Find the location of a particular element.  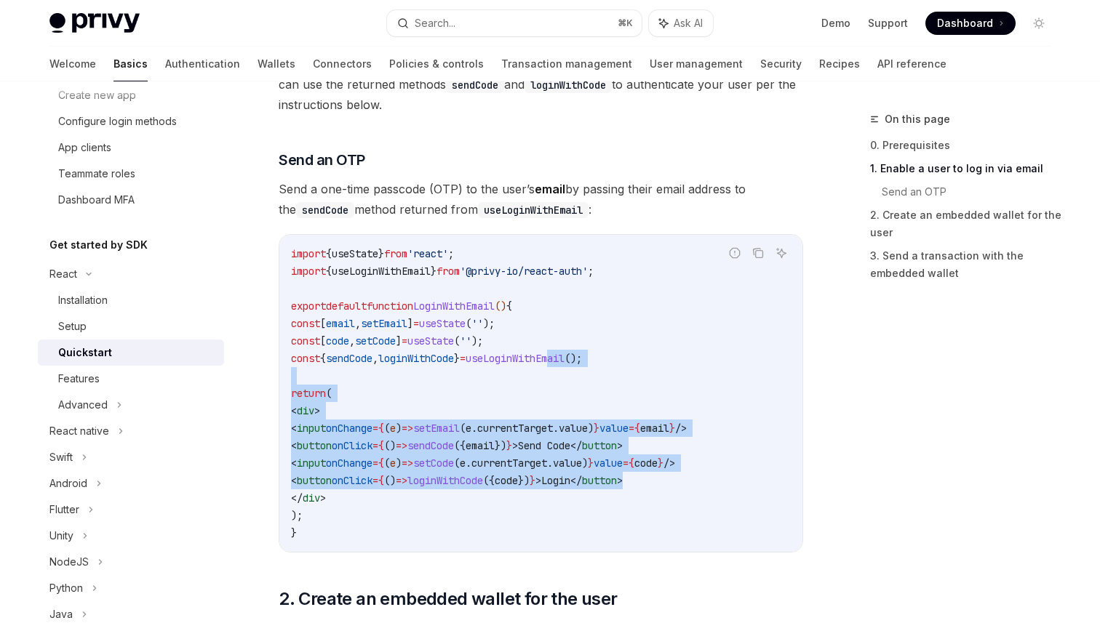

code: useLoginWithEmail is located at coordinates (533, 210).